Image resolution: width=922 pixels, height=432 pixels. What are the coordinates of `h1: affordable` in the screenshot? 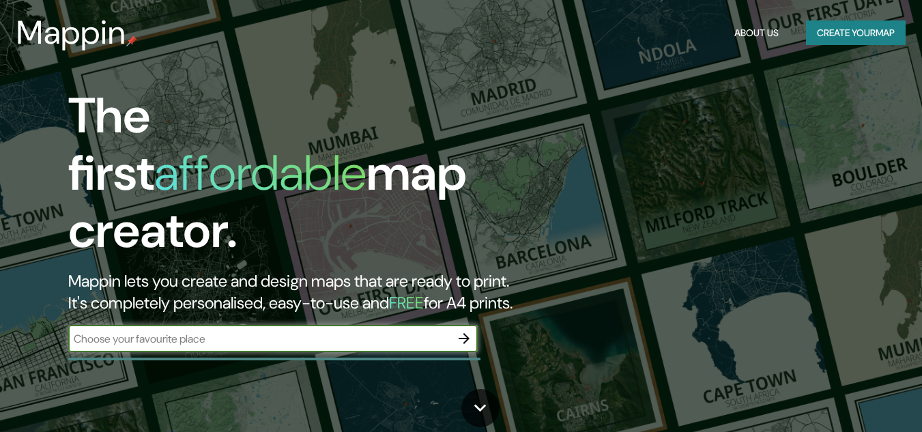 It's located at (260, 173).